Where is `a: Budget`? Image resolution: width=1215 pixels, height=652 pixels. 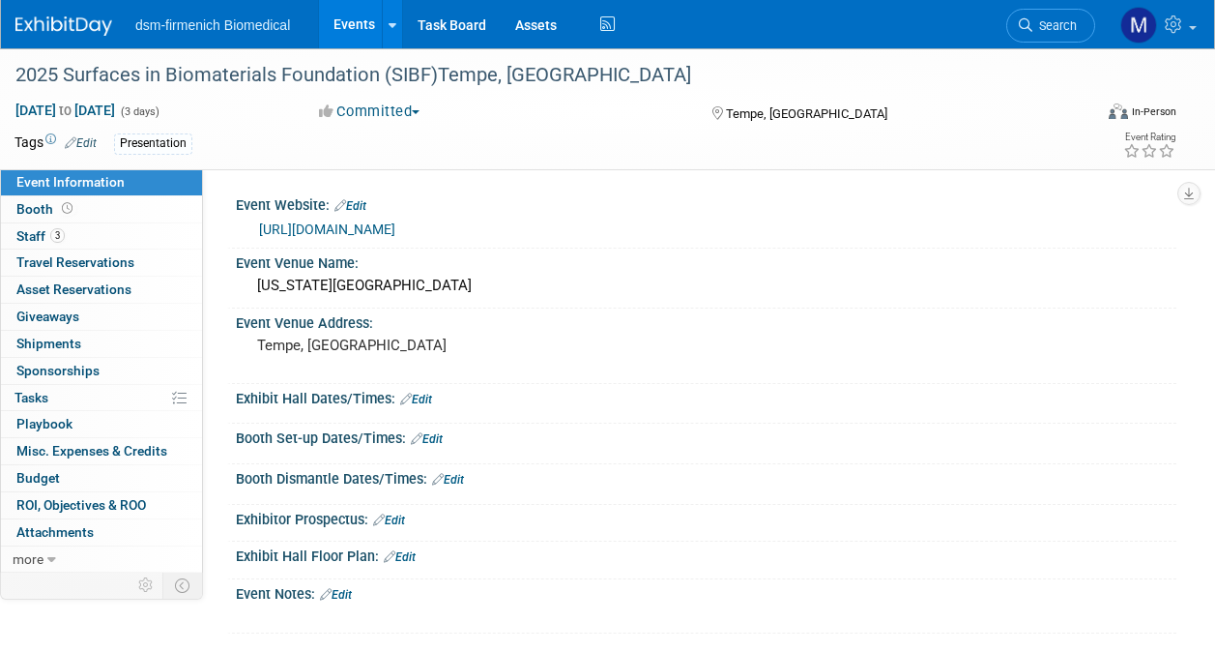
a: Budget is located at coordinates (102, 478).